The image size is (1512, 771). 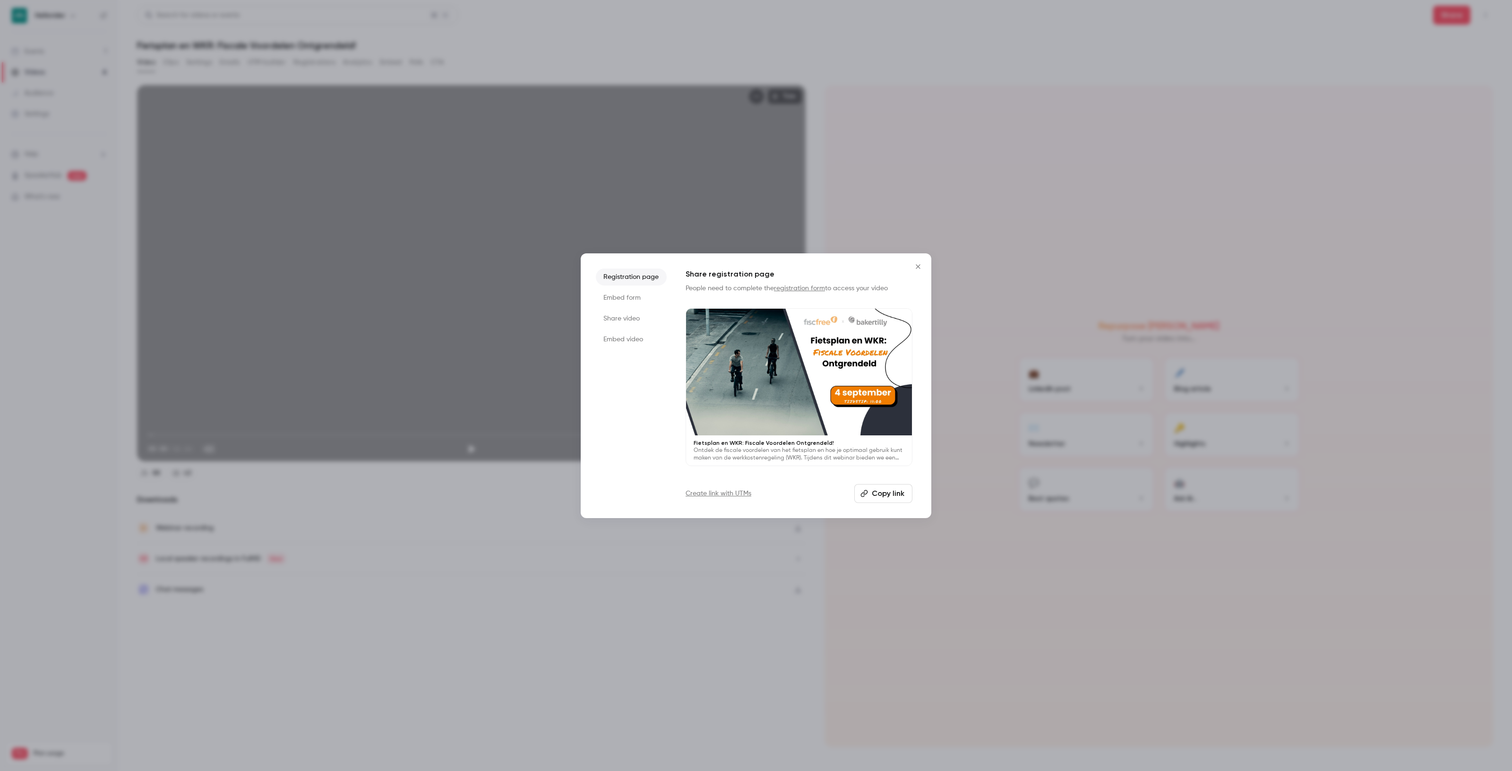 What do you see at coordinates (799, 454) in the screenshot?
I see `p: Ontdek de fiscale voordelen van het fietsplan en hoe je optimaal gebruik kunt maken van de werkko...` at bounding box center [799, 454].